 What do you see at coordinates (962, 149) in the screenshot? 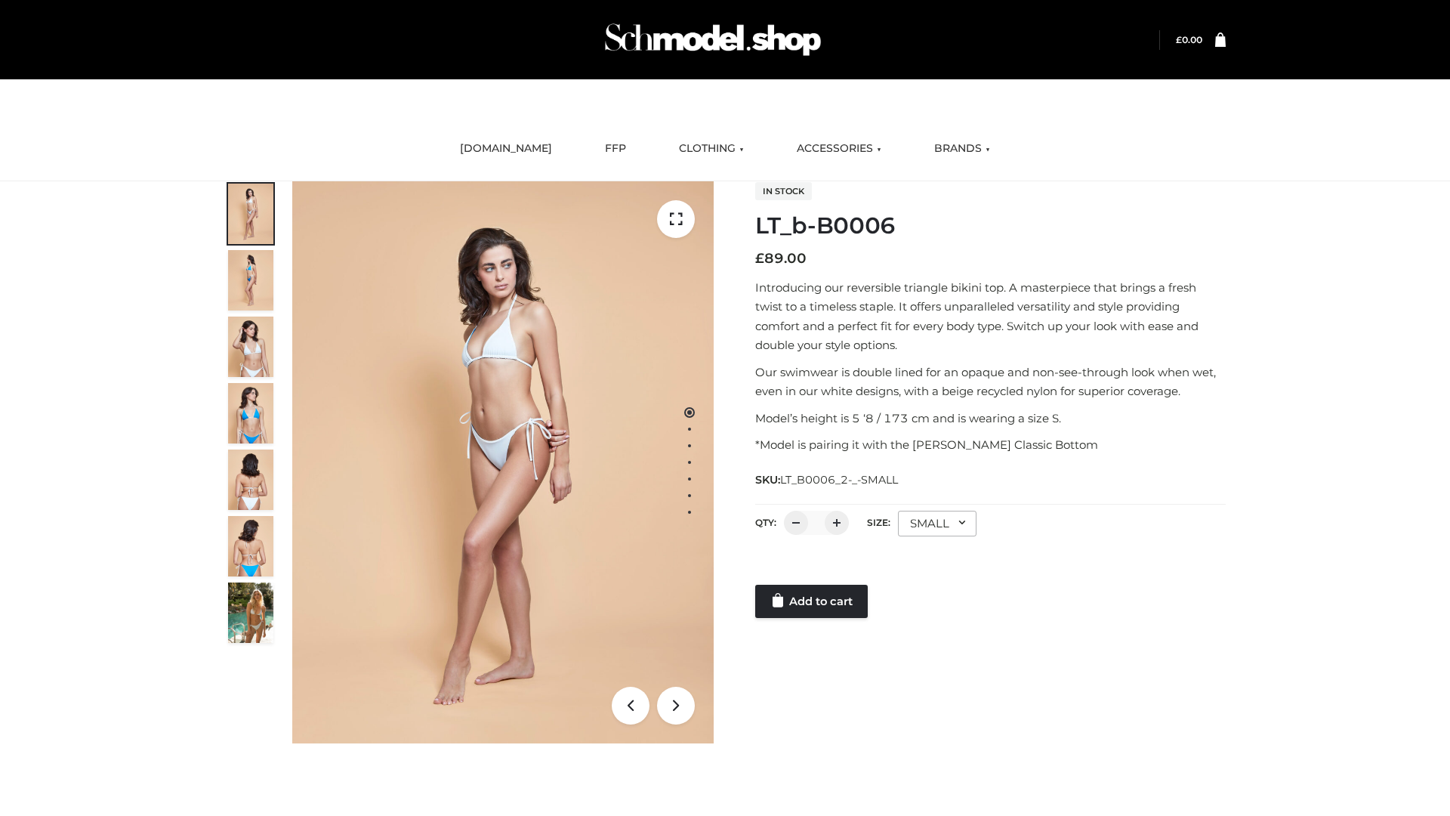
I see `a: BRANDS` at bounding box center [962, 149].